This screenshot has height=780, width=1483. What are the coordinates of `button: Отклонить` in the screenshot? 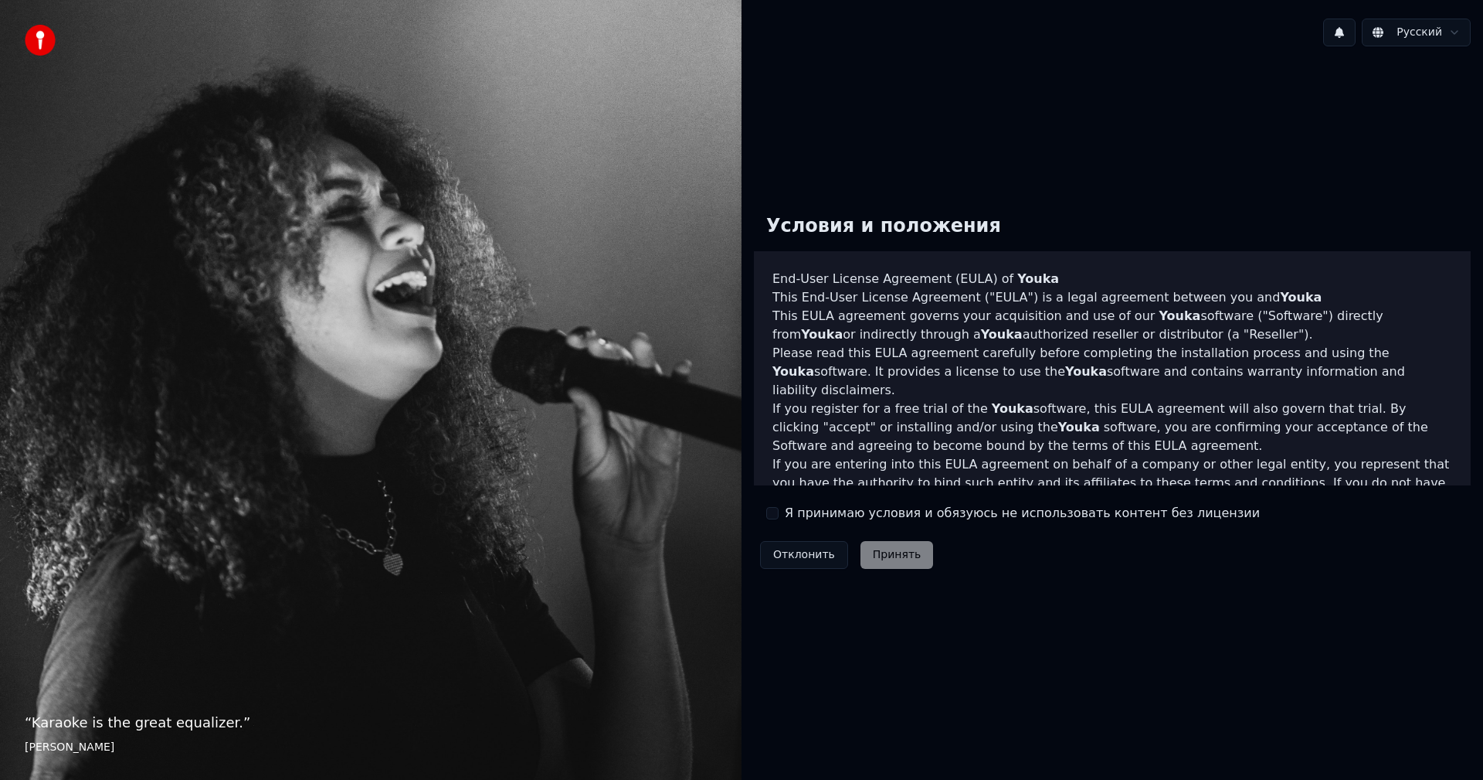 It's located at (804, 555).